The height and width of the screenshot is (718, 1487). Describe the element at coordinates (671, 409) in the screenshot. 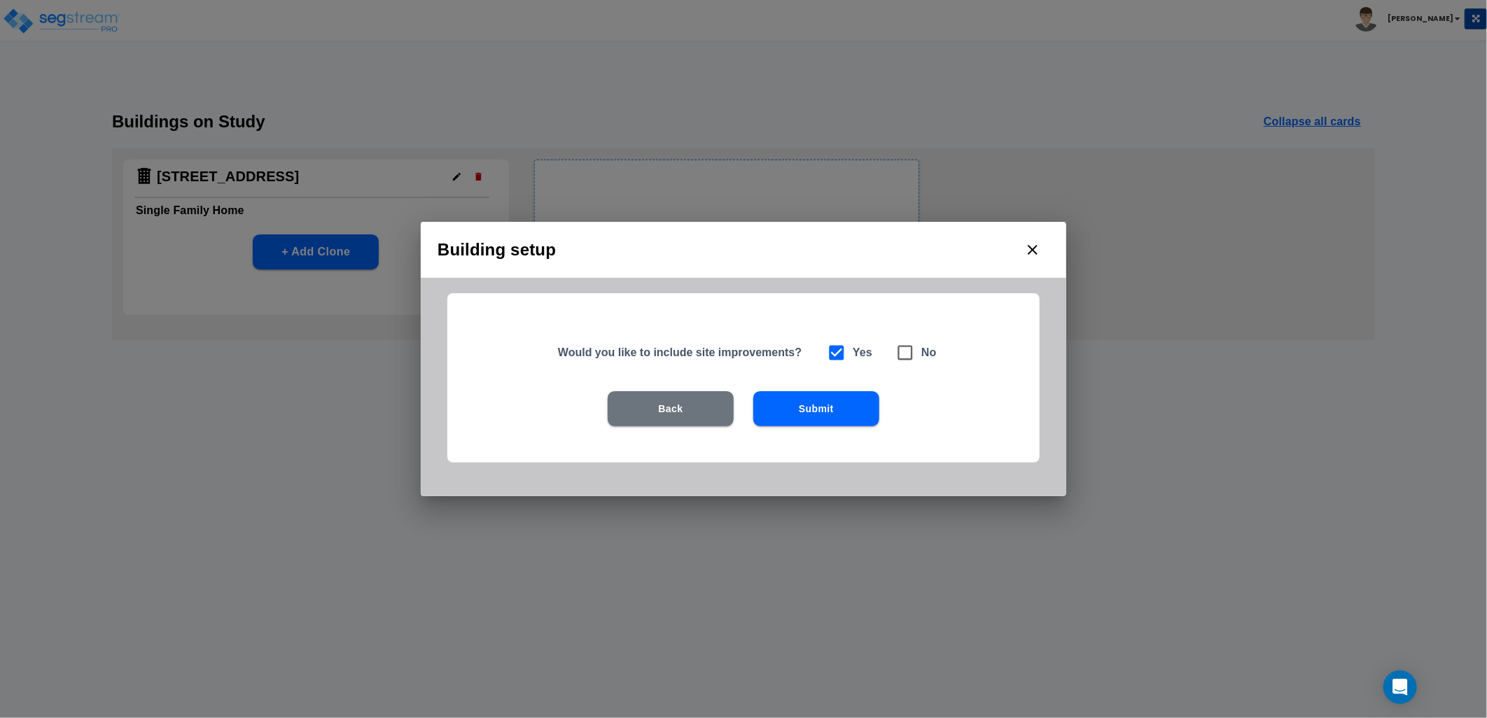

I see `button: Back` at that location.